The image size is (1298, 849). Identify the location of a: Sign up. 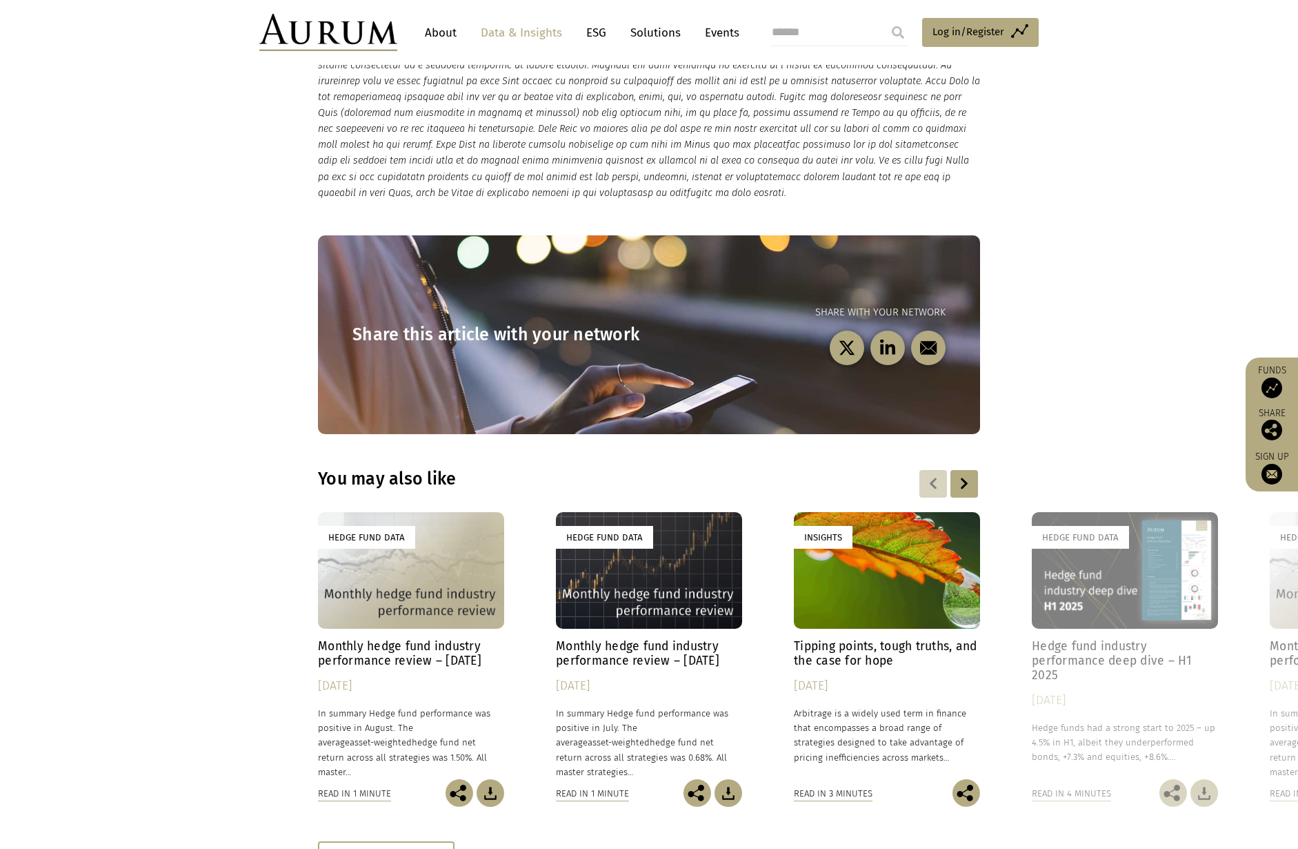
(1272, 467).